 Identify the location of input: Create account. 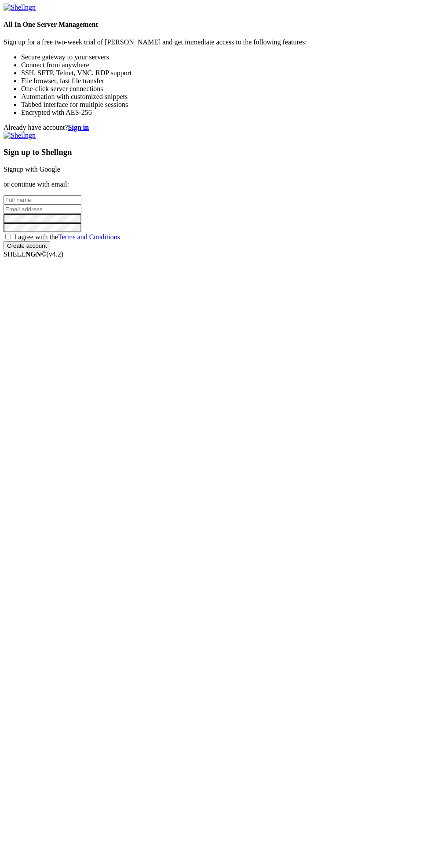
(27, 245).